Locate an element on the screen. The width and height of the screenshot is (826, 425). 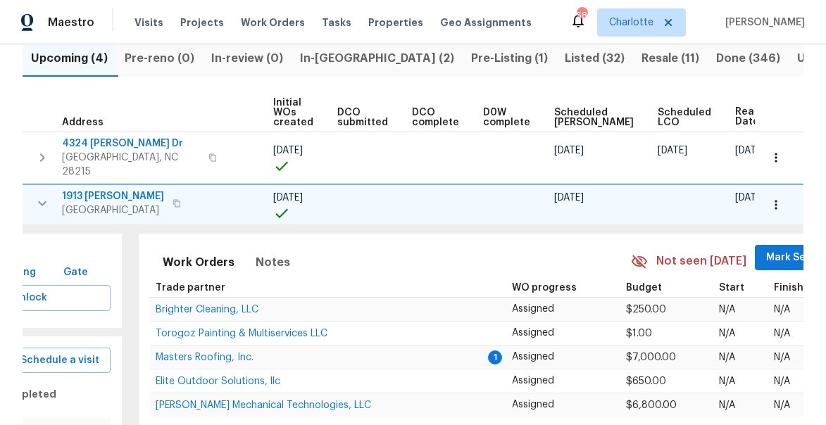
span: Properties is located at coordinates (396, 23).